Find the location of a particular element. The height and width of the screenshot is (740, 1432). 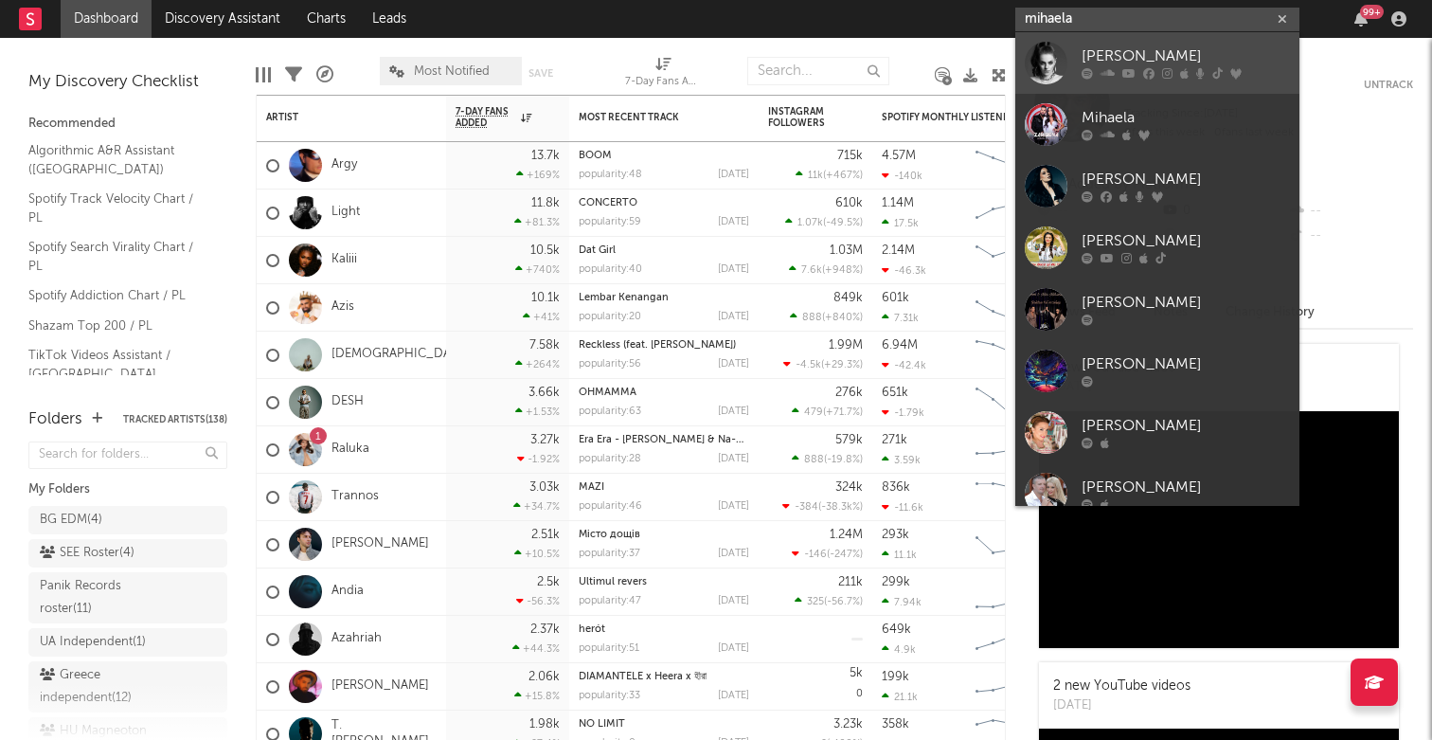

a: Shazam Top 200 / PL is located at coordinates (118, 326).